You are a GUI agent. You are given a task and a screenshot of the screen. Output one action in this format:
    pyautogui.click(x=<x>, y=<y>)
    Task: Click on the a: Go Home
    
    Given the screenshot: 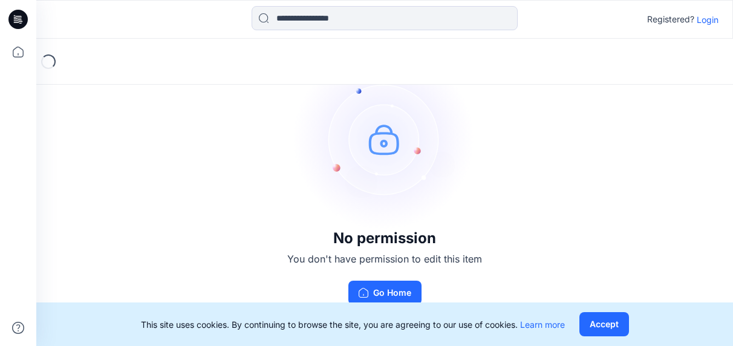 What is the action you would take?
    pyautogui.click(x=385, y=293)
    